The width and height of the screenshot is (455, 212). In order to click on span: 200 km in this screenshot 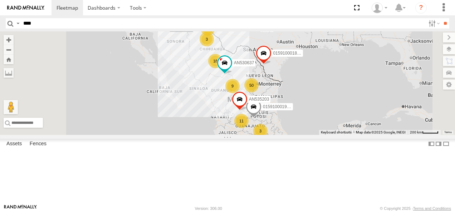, I will do `click(416, 132)`.